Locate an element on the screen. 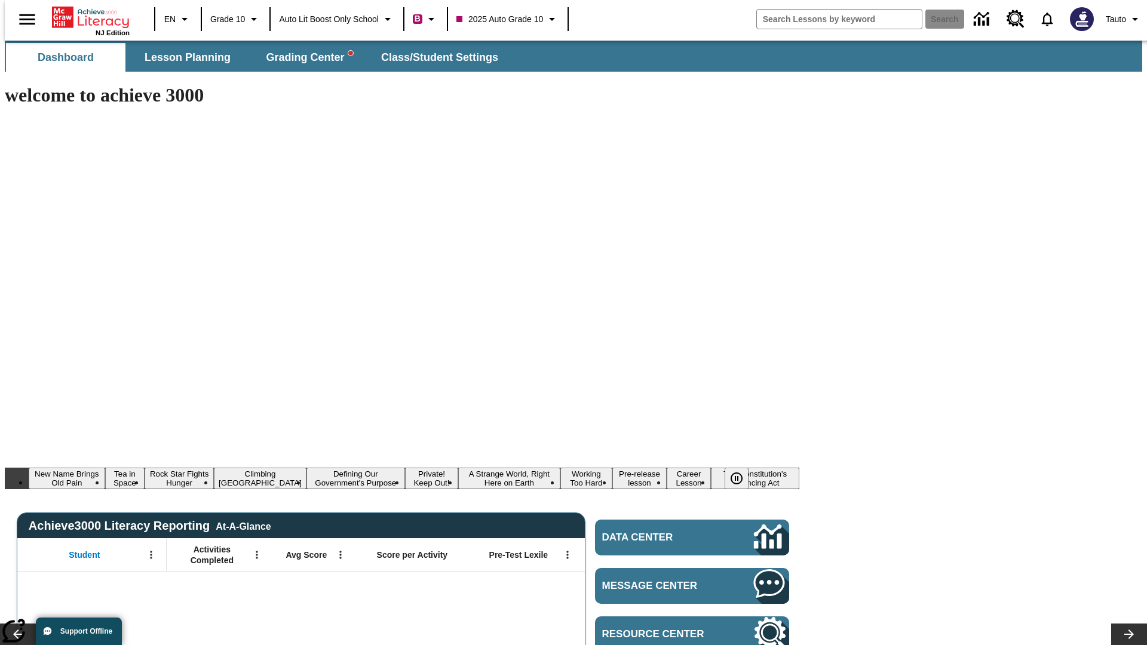 The image size is (1147, 645). button: Grading Center is located at coordinates (310, 57).